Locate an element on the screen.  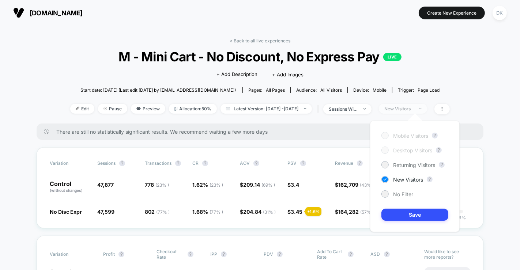
span: 3.45 is located at coordinates (296, 212).